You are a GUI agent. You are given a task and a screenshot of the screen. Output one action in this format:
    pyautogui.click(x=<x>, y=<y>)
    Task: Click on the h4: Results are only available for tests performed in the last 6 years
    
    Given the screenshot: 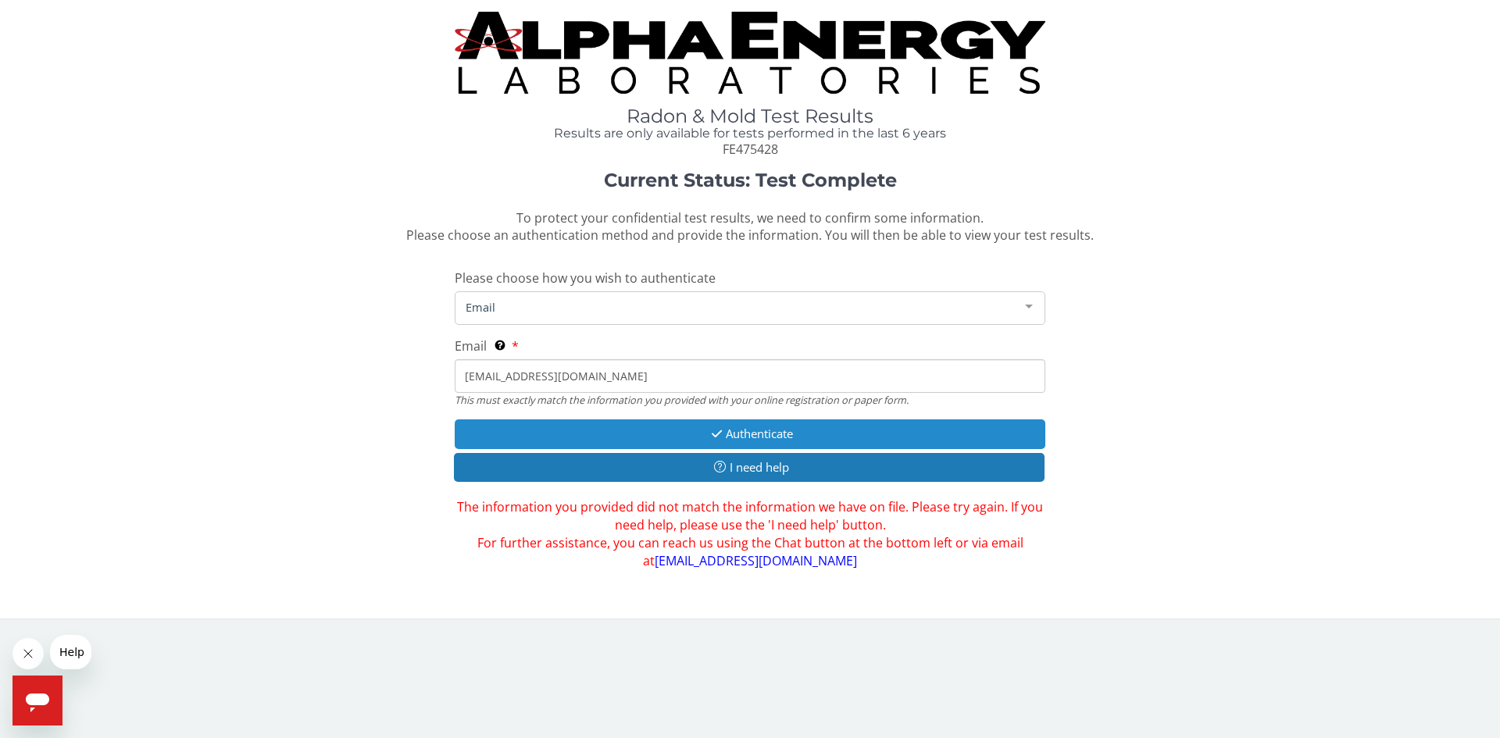 What is the action you would take?
    pyautogui.click(x=750, y=134)
    